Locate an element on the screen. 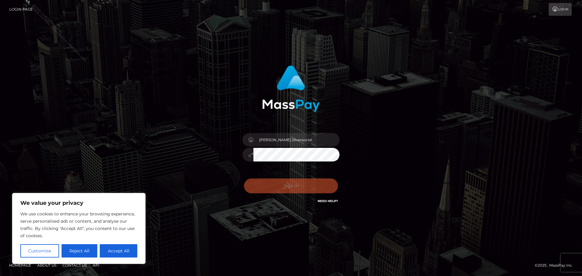 Image resolution: width=582 pixels, height=276 pixels. input: Username... is located at coordinates (296, 140).